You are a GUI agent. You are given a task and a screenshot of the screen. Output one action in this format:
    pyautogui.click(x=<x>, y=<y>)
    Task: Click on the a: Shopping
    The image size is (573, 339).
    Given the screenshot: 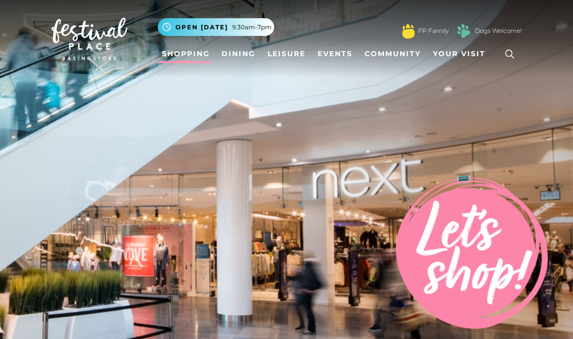 What is the action you would take?
    pyautogui.click(x=186, y=54)
    